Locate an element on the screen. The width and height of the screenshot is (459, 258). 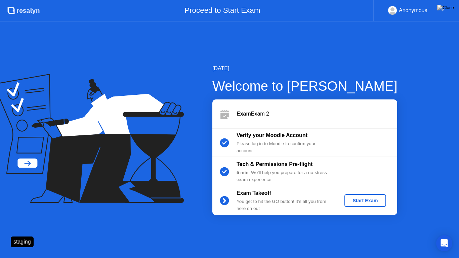
div: Please log in to Moodle to confirm your account is located at coordinates (285, 147).